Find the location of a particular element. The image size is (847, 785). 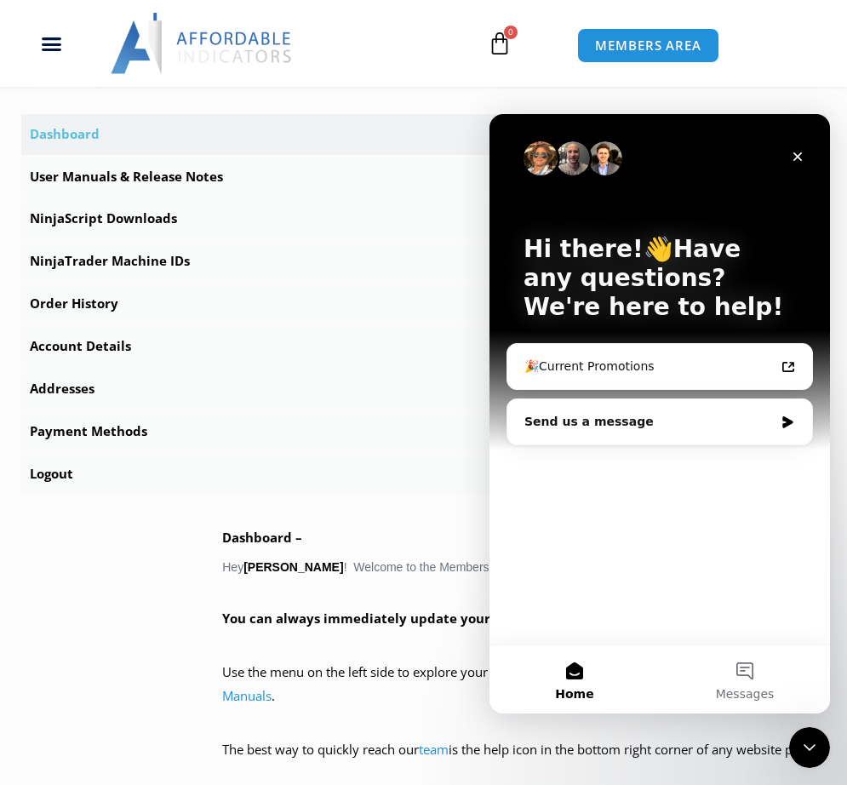

b: Dashboard – is located at coordinates (262, 537).